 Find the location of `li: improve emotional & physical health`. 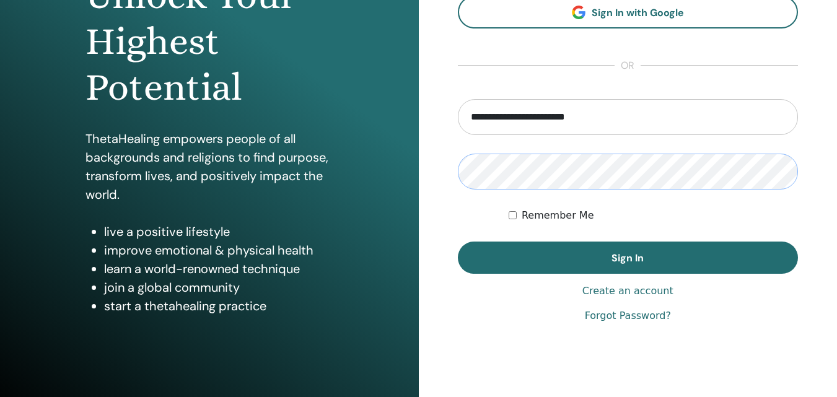

li: improve emotional & physical health is located at coordinates (219, 250).